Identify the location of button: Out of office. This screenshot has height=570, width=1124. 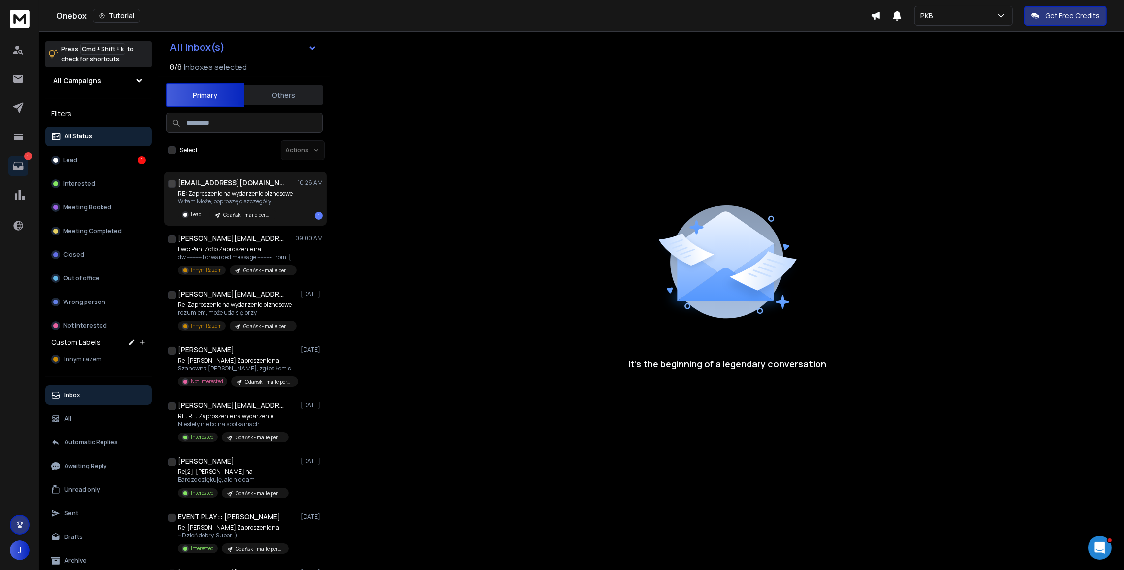
(99, 279).